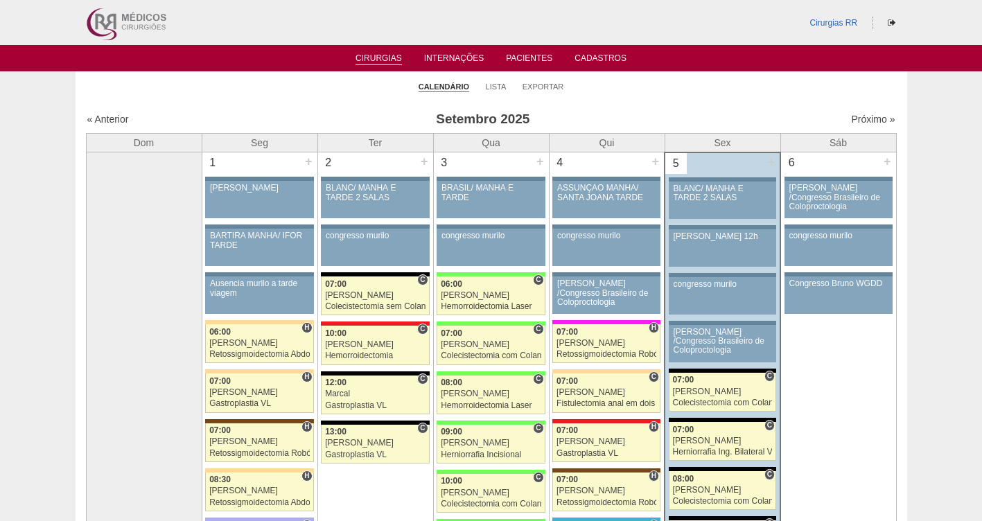 This screenshot has height=521, width=982. I want to click on div: ASSUNÇÃO MANHÃ/ SANTA JOANA TARDE, so click(606, 193).